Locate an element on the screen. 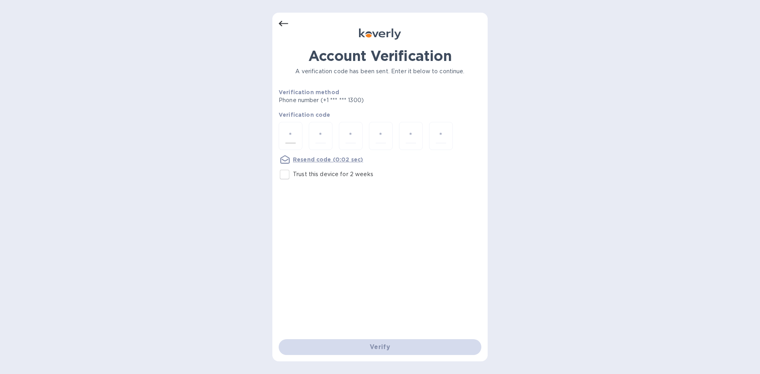 This screenshot has height=374, width=760. p: A verification code has been sent. Enter it below to continue. is located at coordinates (380, 71).